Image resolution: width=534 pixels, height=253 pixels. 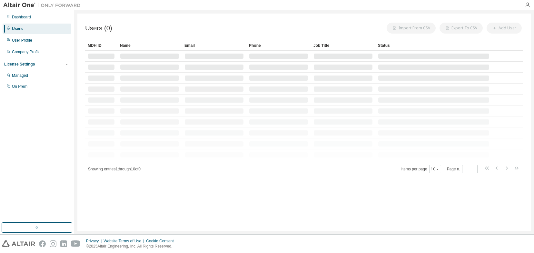 What do you see at coordinates (22, 40) in the screenshot?
I see `div: User Profile` at bounding box center [22, 40].